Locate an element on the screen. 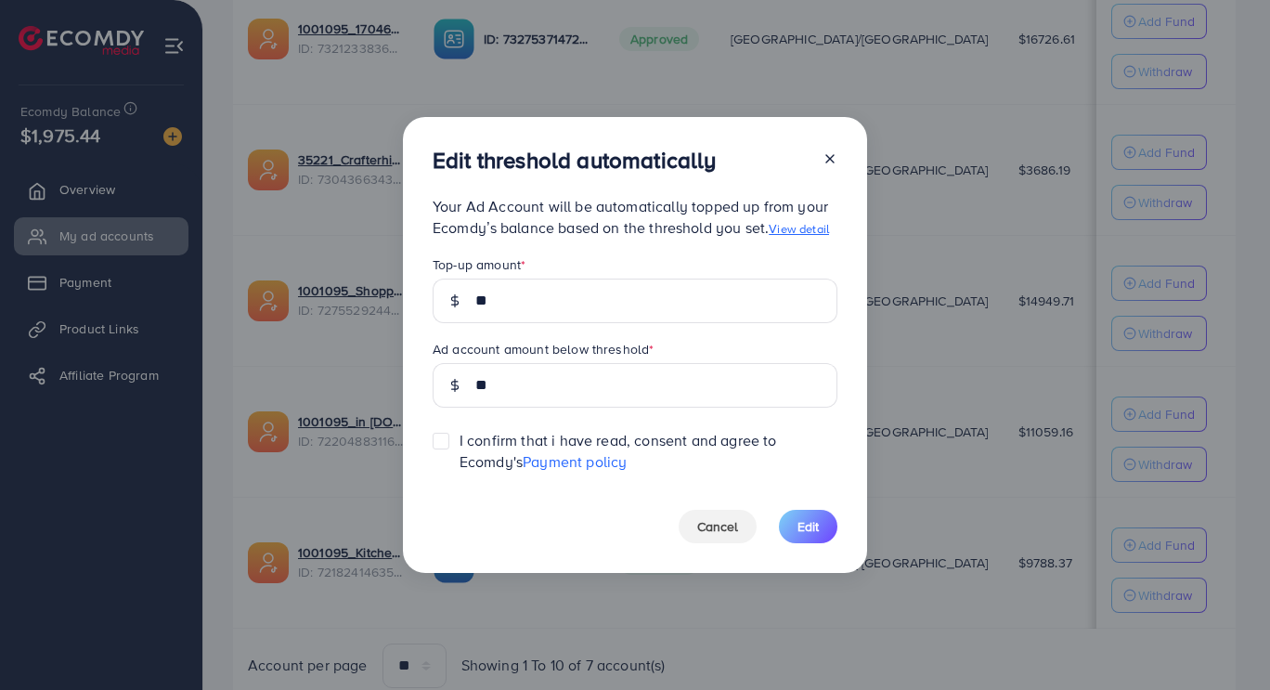  button: Edit is located at coordinates (808, 526).